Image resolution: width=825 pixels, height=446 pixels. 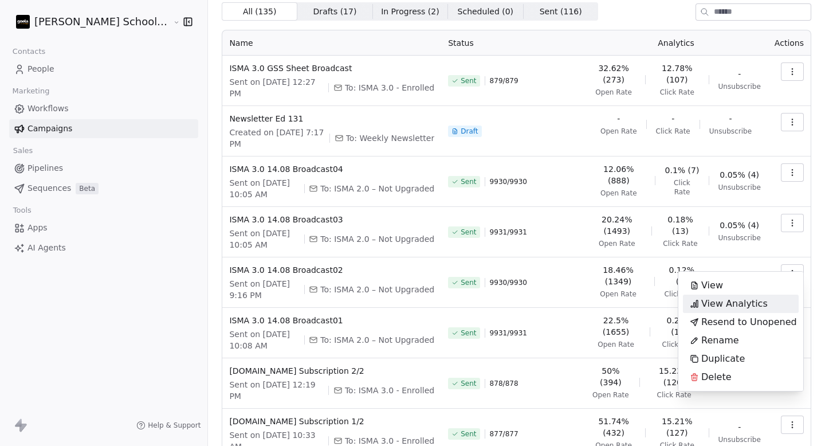 I want to click on span: View Analytics, so click(x=735, y=304).